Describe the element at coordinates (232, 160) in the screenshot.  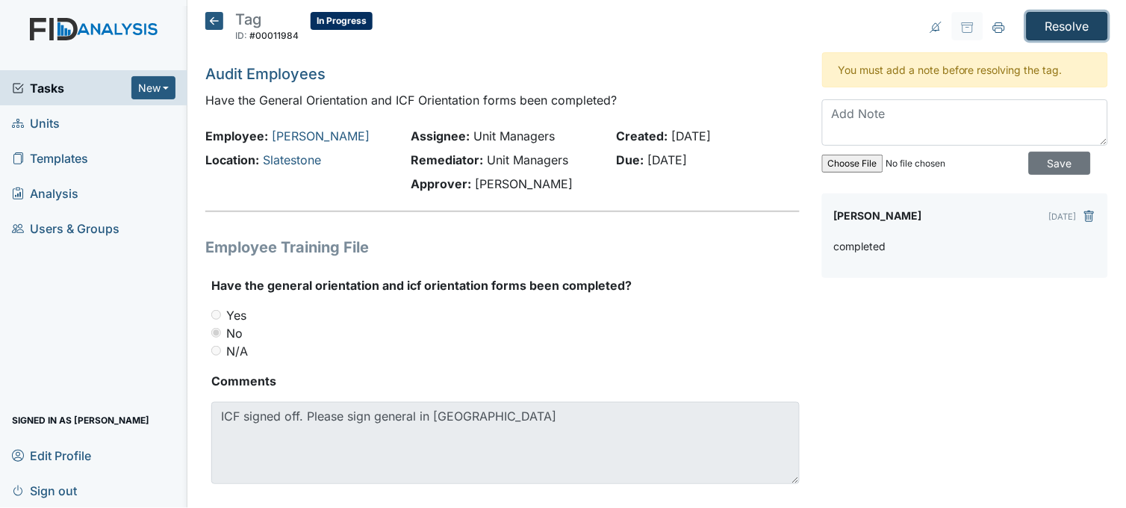
I see `strong: Location:` at that location.